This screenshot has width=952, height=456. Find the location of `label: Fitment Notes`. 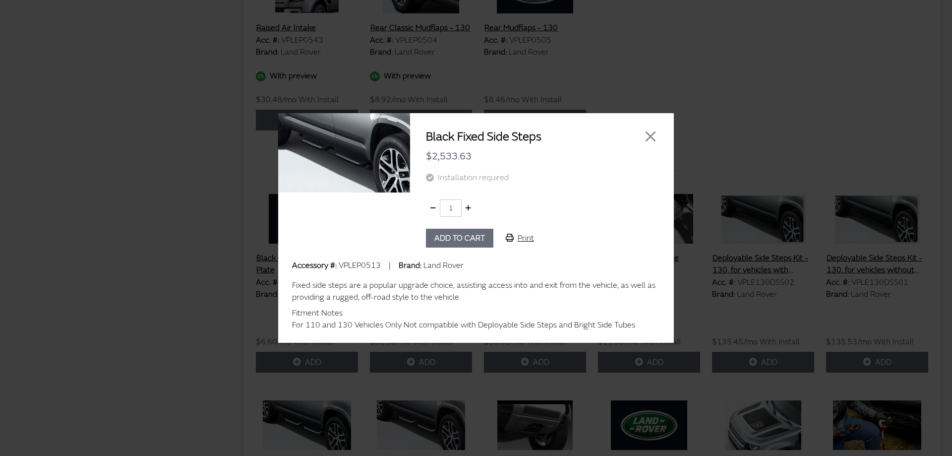

label: Fitment Notes is located at coordinates (317, 313).